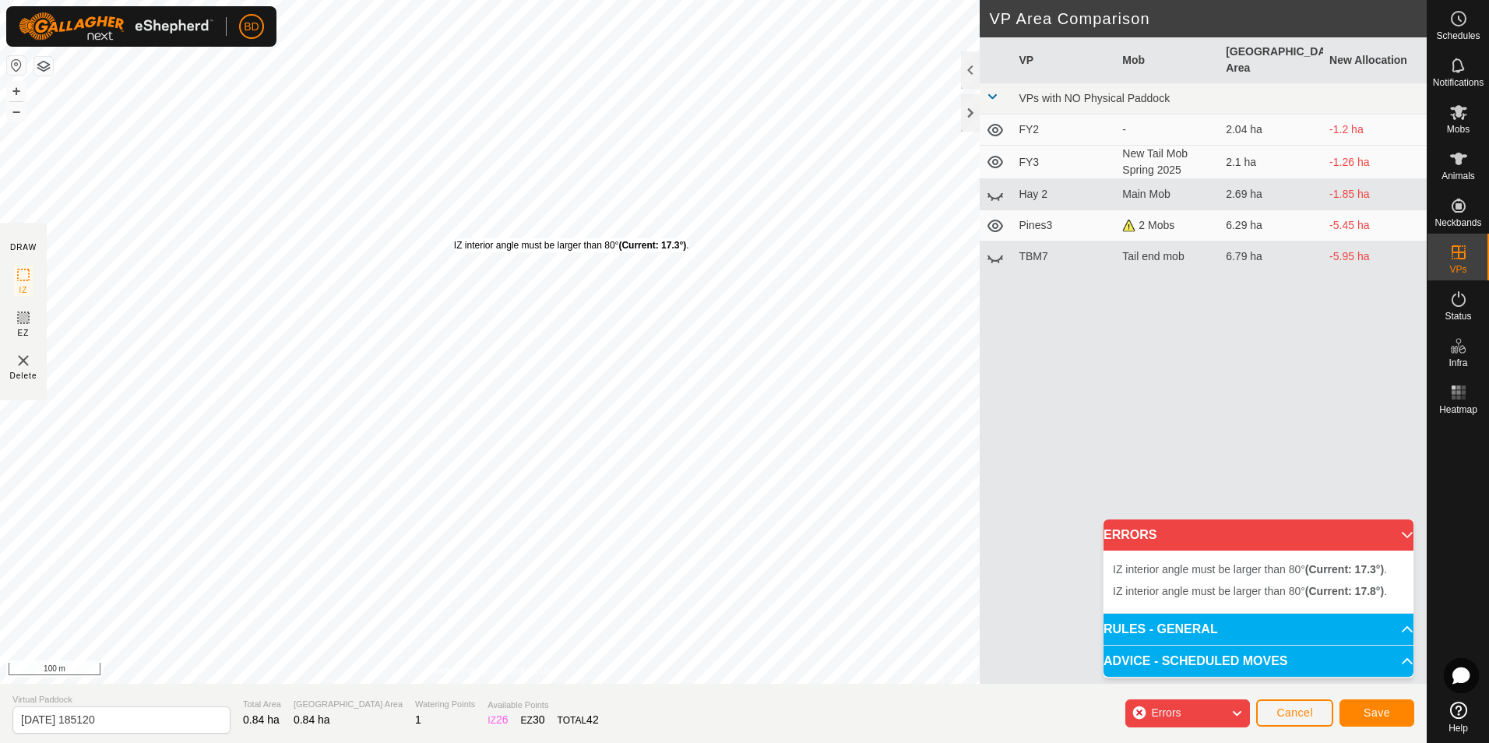 Image resolution: width=1489 pixels, height=743 pixels. I want to click on div: TOTAL, so click(578, 720).